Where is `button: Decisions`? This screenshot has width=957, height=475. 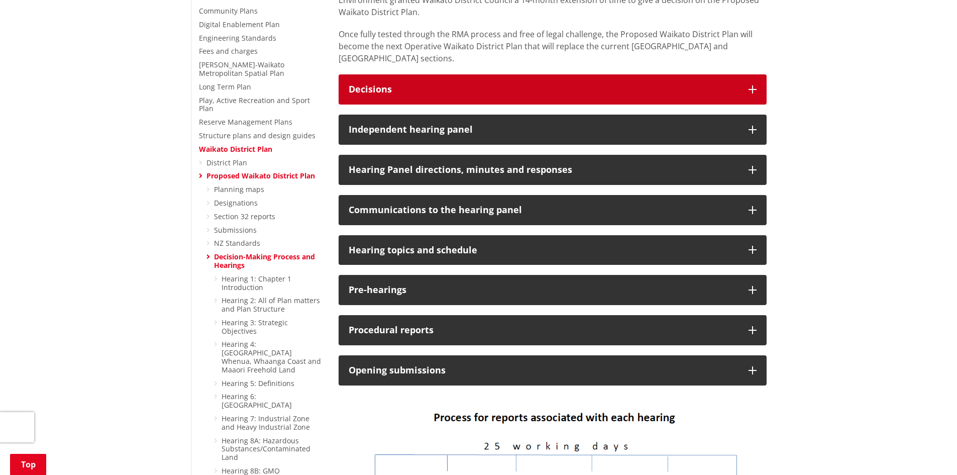
button: Decisions is located at coordinates (552, 89).